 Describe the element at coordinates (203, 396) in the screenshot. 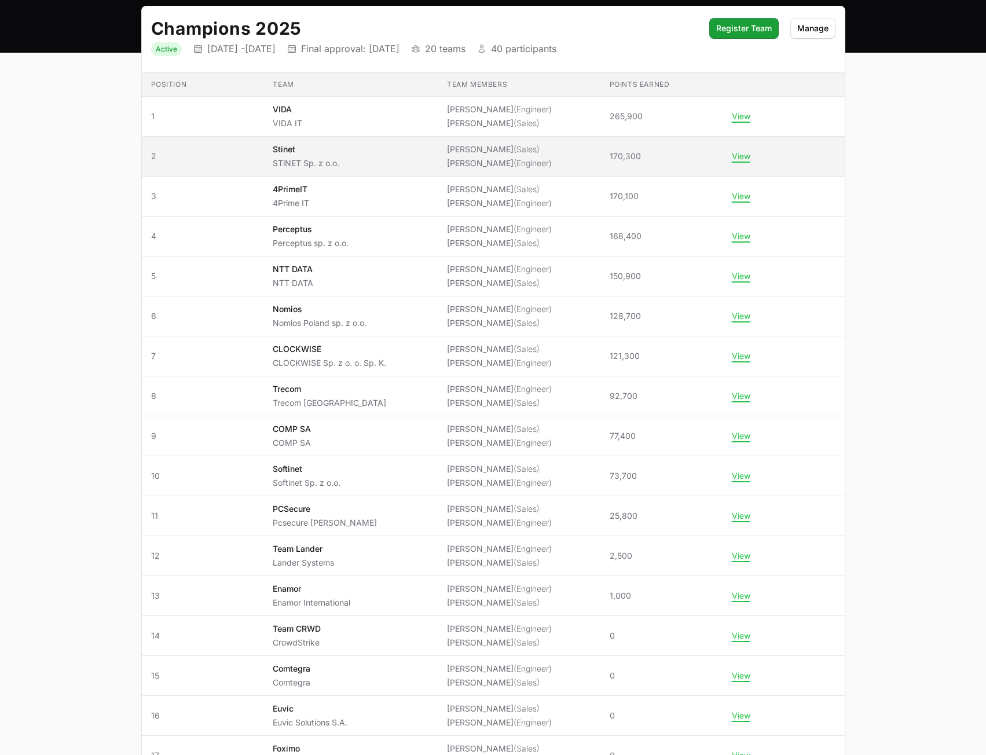

I see `span: 8` at that location.